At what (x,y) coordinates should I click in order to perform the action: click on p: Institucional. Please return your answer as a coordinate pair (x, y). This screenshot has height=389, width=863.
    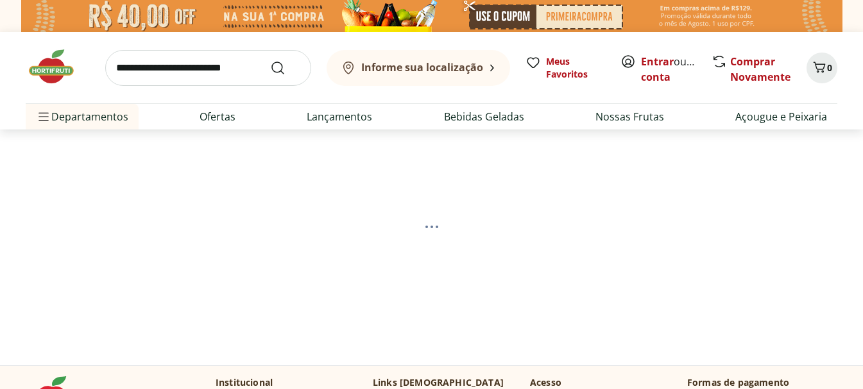
    Looking at the image, I should click on (244, 383).